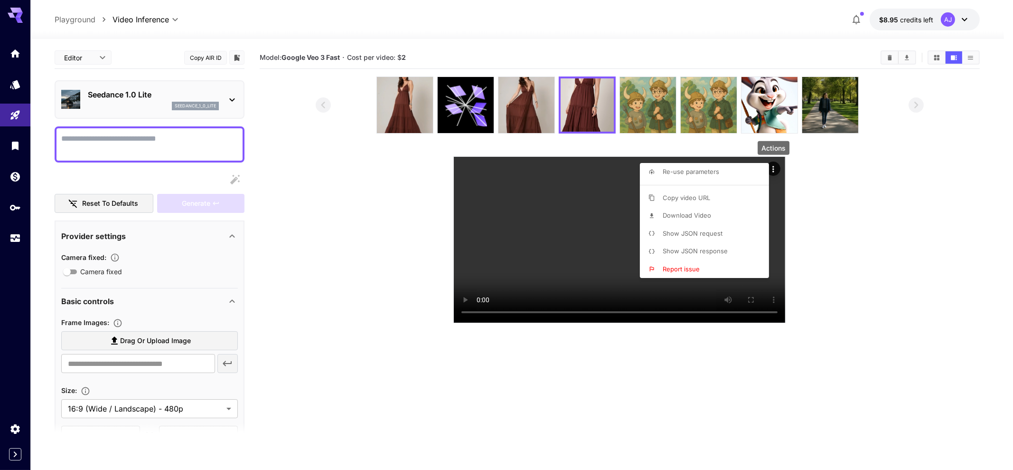 The height and width of the screenshot is (470, 1013). I want to click on span: Show JSON request, so click(693, 233).